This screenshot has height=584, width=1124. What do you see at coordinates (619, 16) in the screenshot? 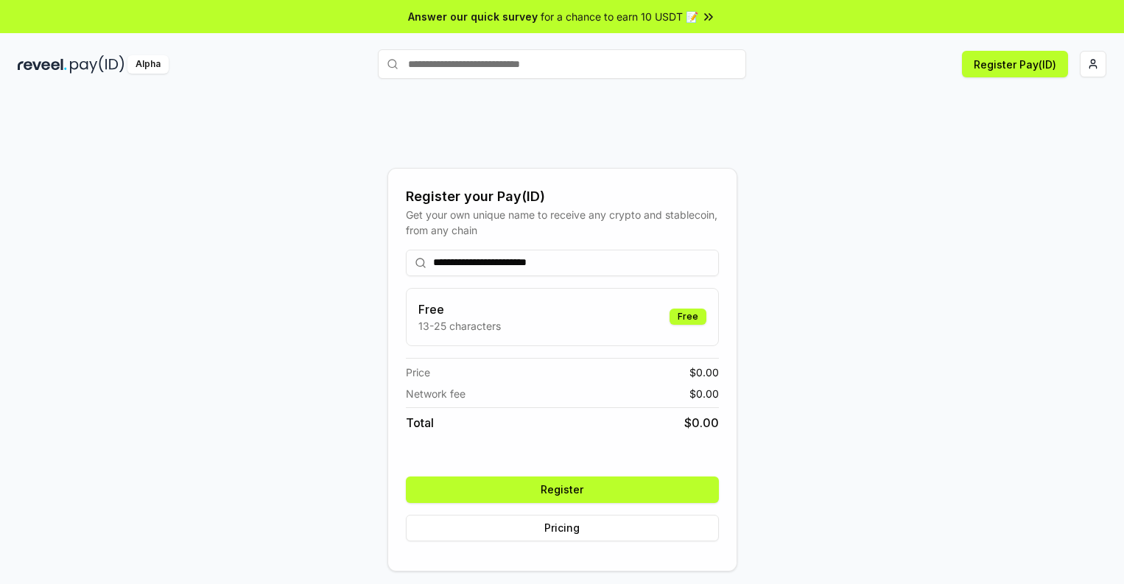
I see `span: for a chance to earn 10 USDT 📝` at bounding box center [619, 16].